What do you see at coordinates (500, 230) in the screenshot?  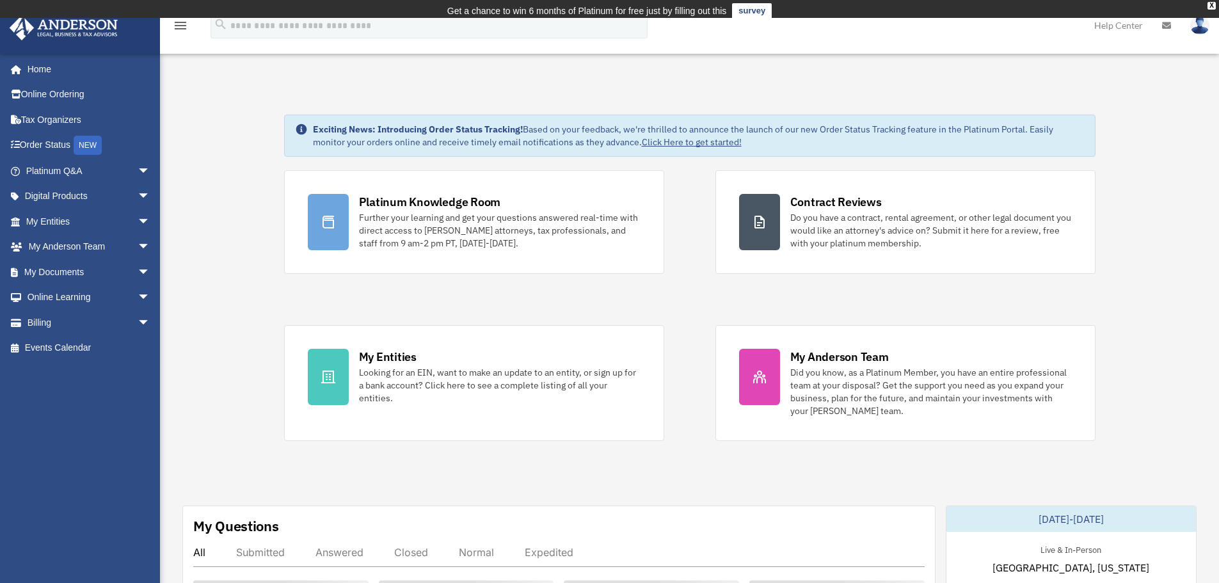 I see `div: Further your learning and get your questions answered real-time with direct access to [PERSON_NAM...` at bounding box center [500, 230].